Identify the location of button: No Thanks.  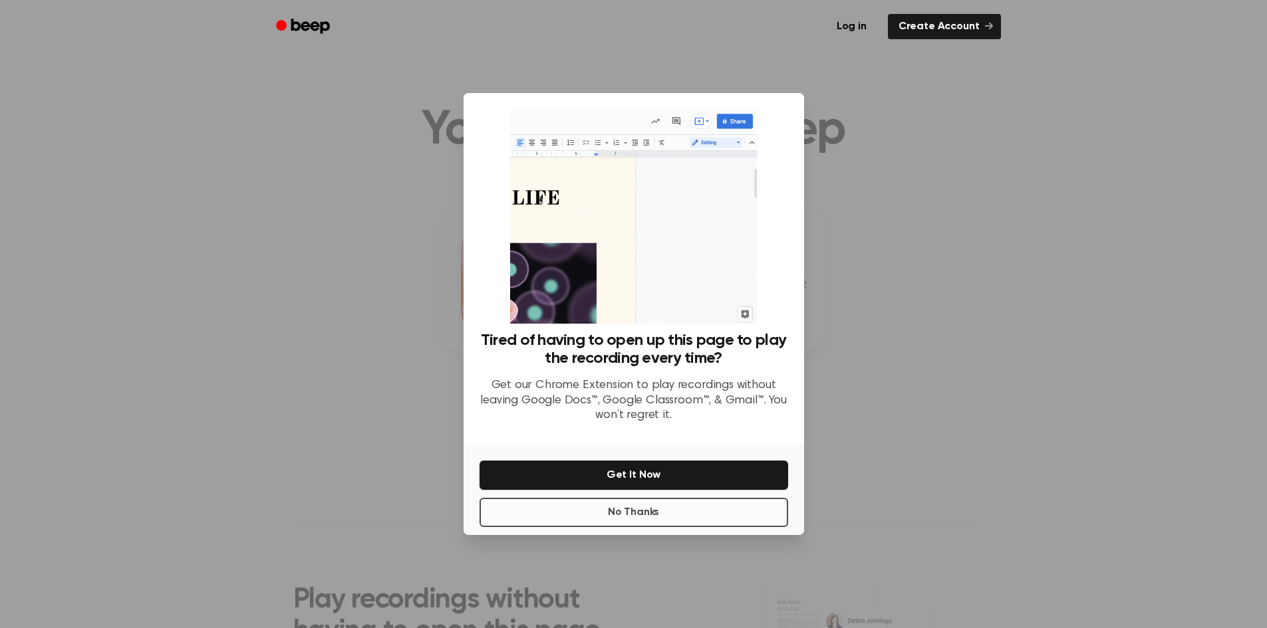
(634, 513).